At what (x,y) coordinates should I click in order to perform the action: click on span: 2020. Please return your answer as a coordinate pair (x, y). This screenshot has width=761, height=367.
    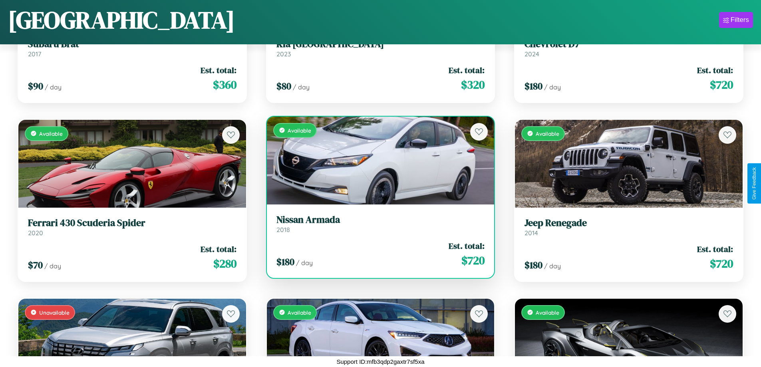
    Looking at the image, I should click on (36, 233).